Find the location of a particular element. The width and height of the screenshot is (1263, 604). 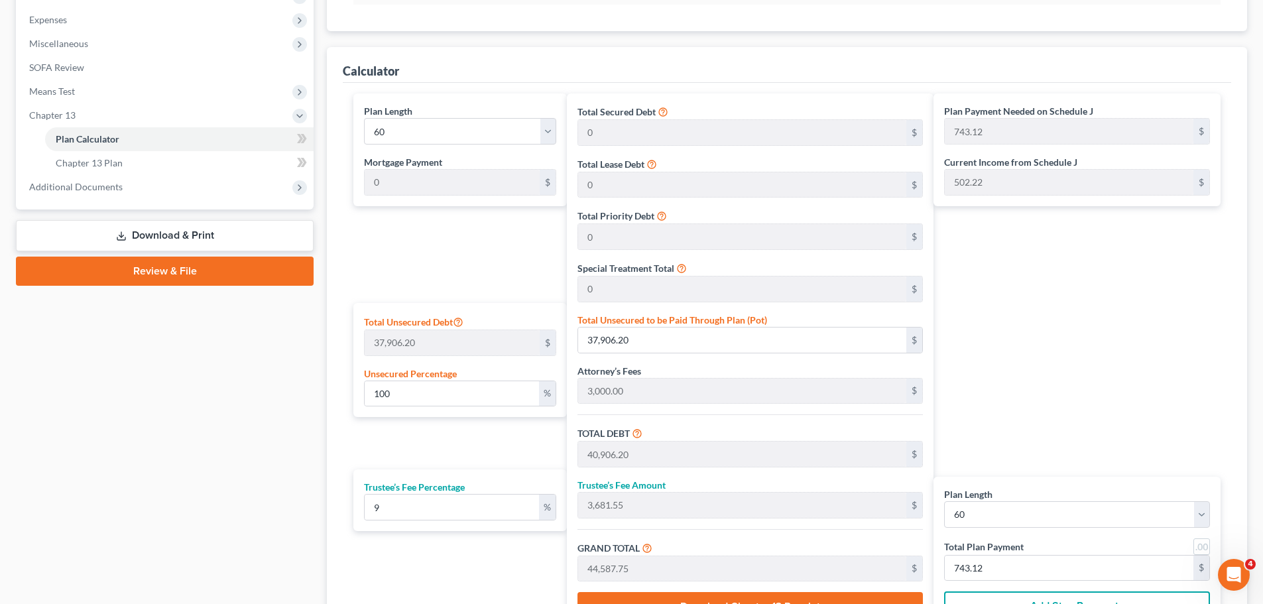

span: 4 is located at coordinates (1250, 564).